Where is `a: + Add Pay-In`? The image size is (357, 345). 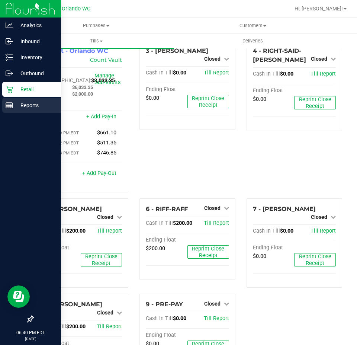 a: + Add Pay-In is located at coordinates (101, 117).